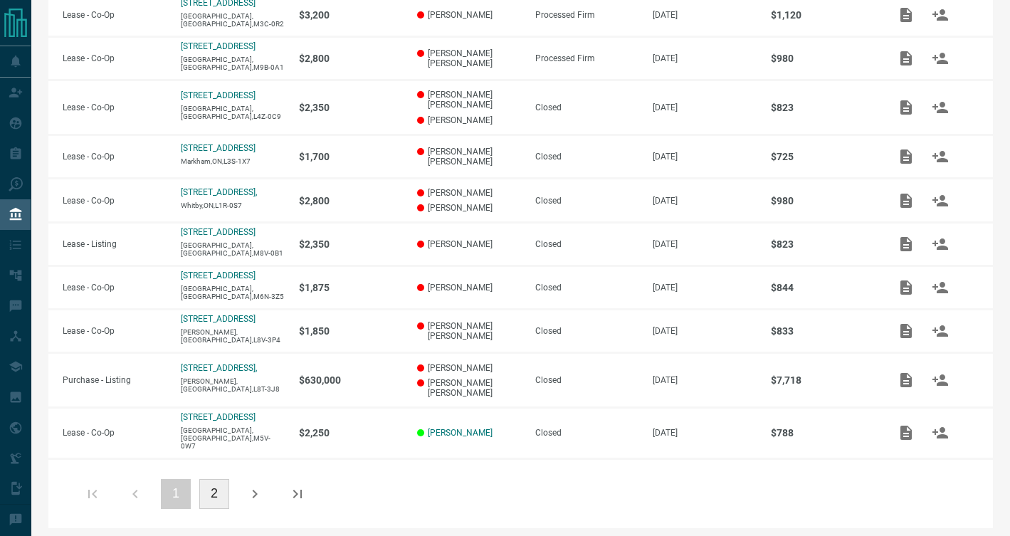  I want to click on p: Purchase - Listing, so click(115, 380).